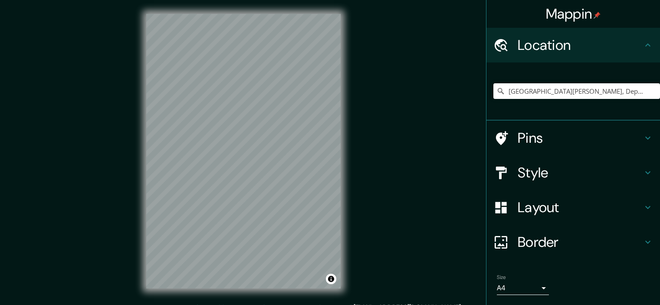  What do you see at coordinates (331, 279) in the screenshot?
I see `button: Toggle attribution` at bounding box center [331, 279].